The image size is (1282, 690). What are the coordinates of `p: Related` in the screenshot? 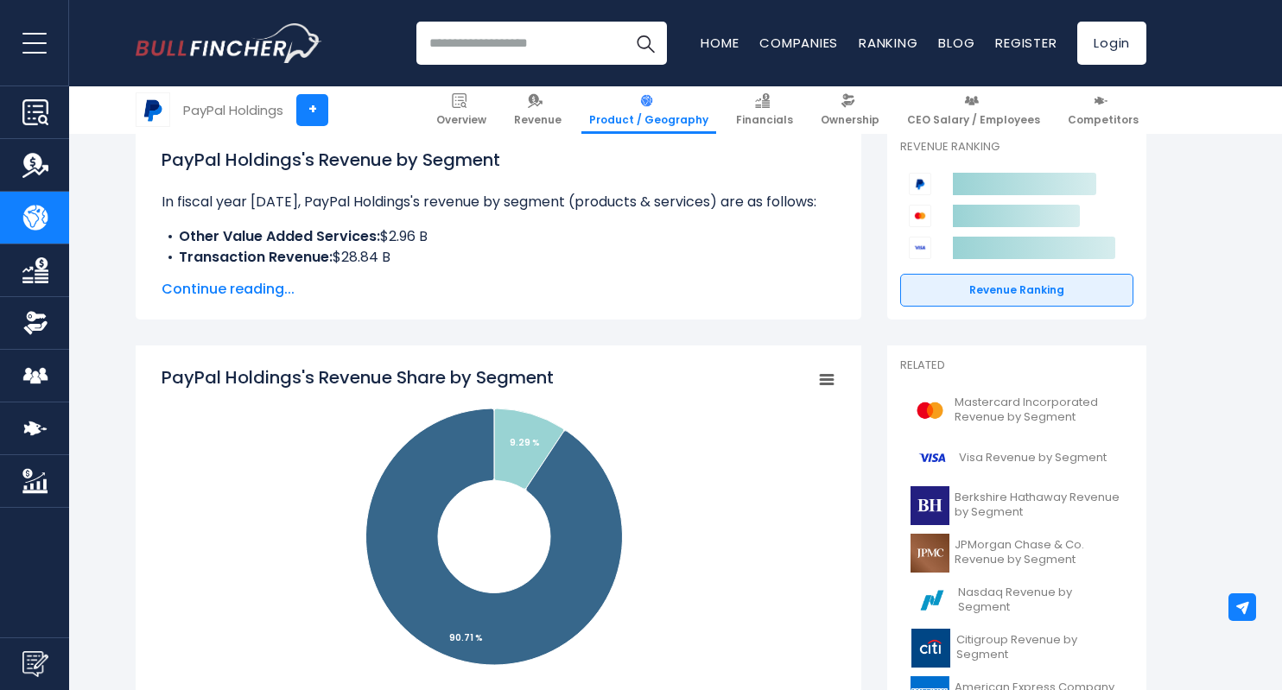 It's located at (1017, 365).